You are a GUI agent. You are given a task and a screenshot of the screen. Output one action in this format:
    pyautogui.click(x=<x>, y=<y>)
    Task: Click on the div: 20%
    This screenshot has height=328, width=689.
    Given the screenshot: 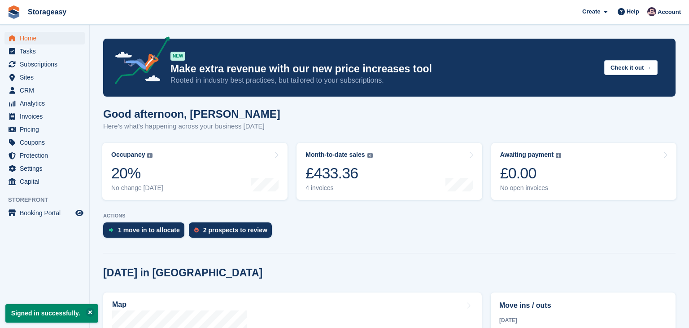 What is the action you would take?
    pyautogui.click(x=137, y=173)
    